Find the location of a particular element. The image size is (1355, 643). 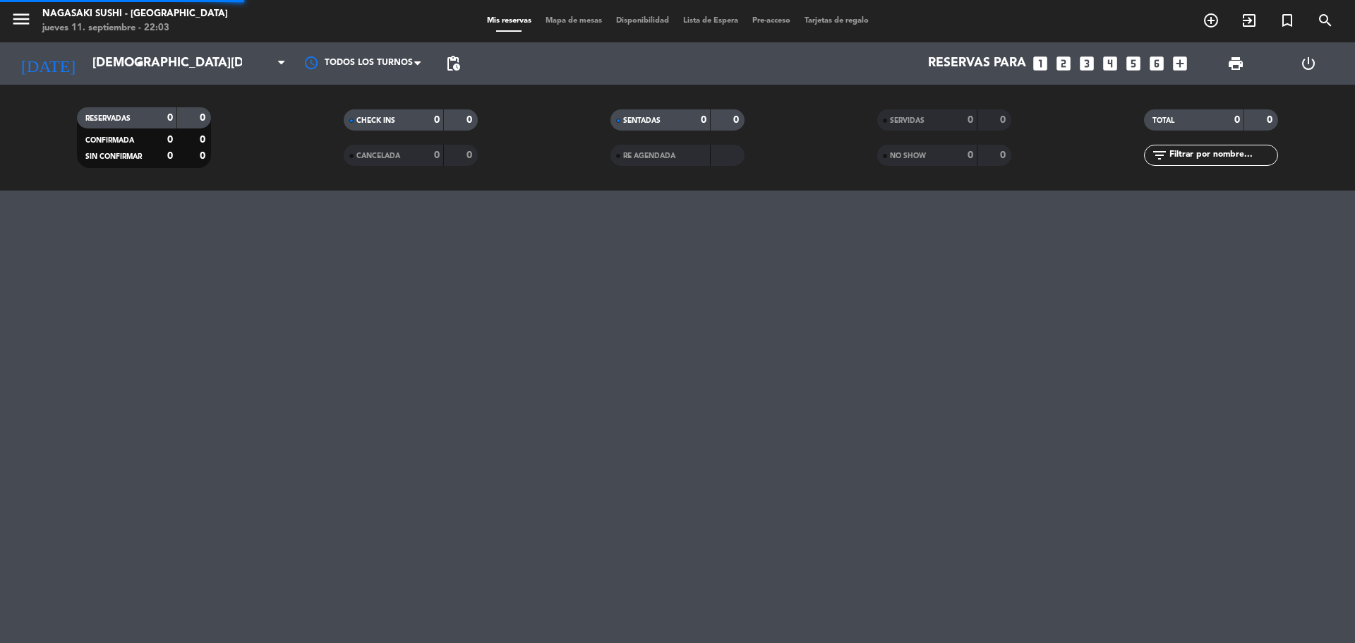

input: Filtrar por nombre... is located at coordinates (1223, 155).